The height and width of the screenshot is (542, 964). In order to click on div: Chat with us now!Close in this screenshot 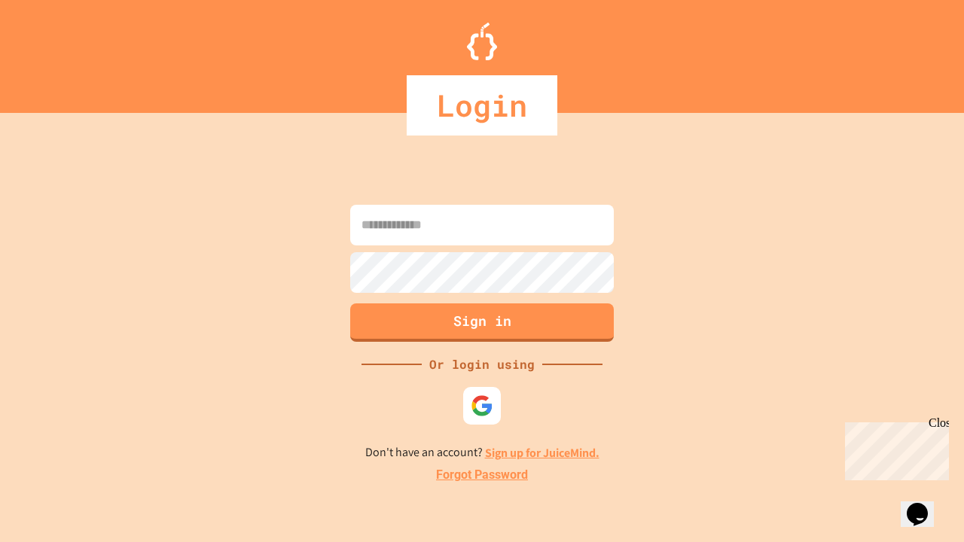, I will do `click(55, 50)`.